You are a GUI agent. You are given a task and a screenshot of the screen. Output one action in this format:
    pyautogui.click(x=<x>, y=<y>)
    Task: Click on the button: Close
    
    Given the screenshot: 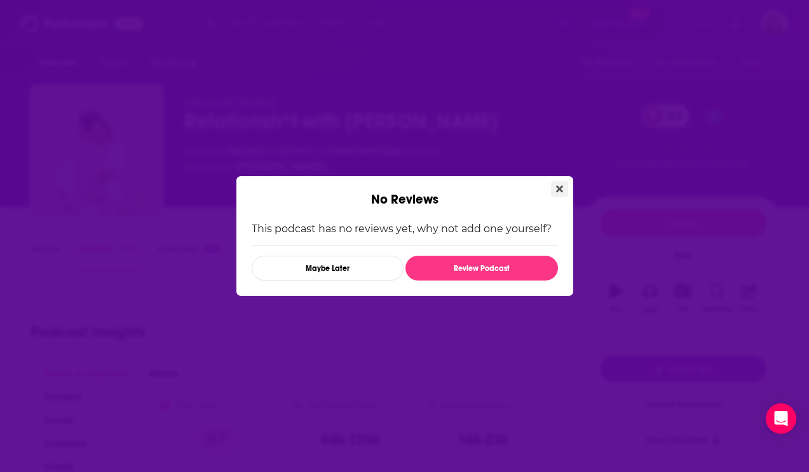 What is the action you would take?
    pyautogui.click(x=559, y=189)
    